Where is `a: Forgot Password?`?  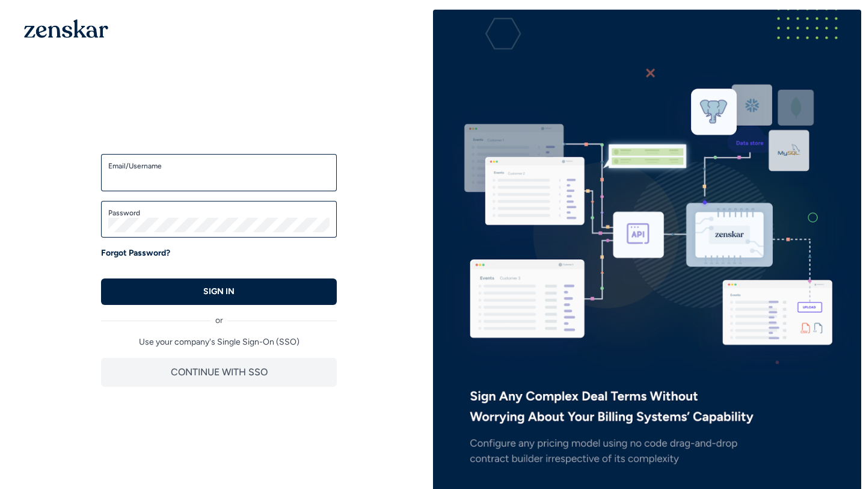 a: Forgot Password? is located at coordinates (135, 253).